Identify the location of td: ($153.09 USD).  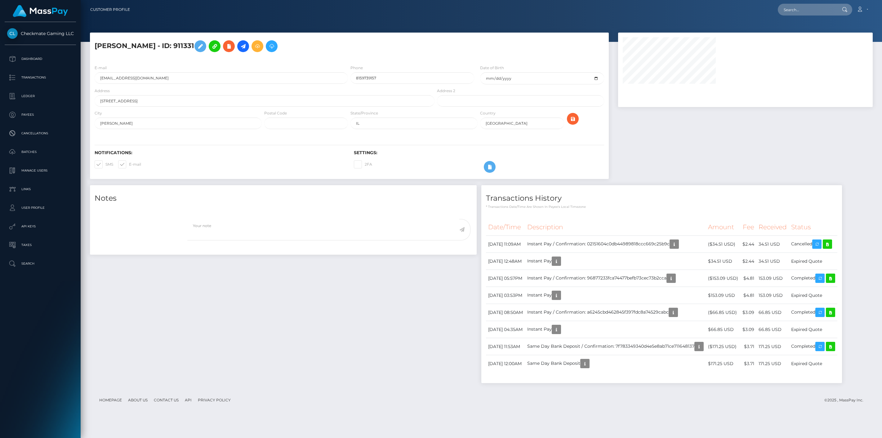
(723, 278).